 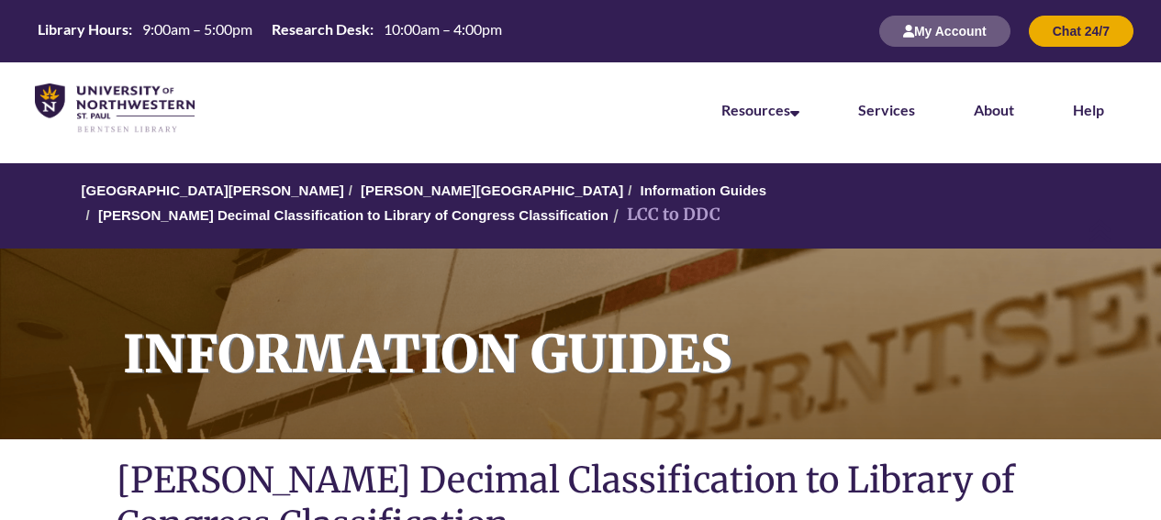 What do you see at coordinates (994, 109) in the screenshot?
I see `a: About` at bounding box center [994, 109].